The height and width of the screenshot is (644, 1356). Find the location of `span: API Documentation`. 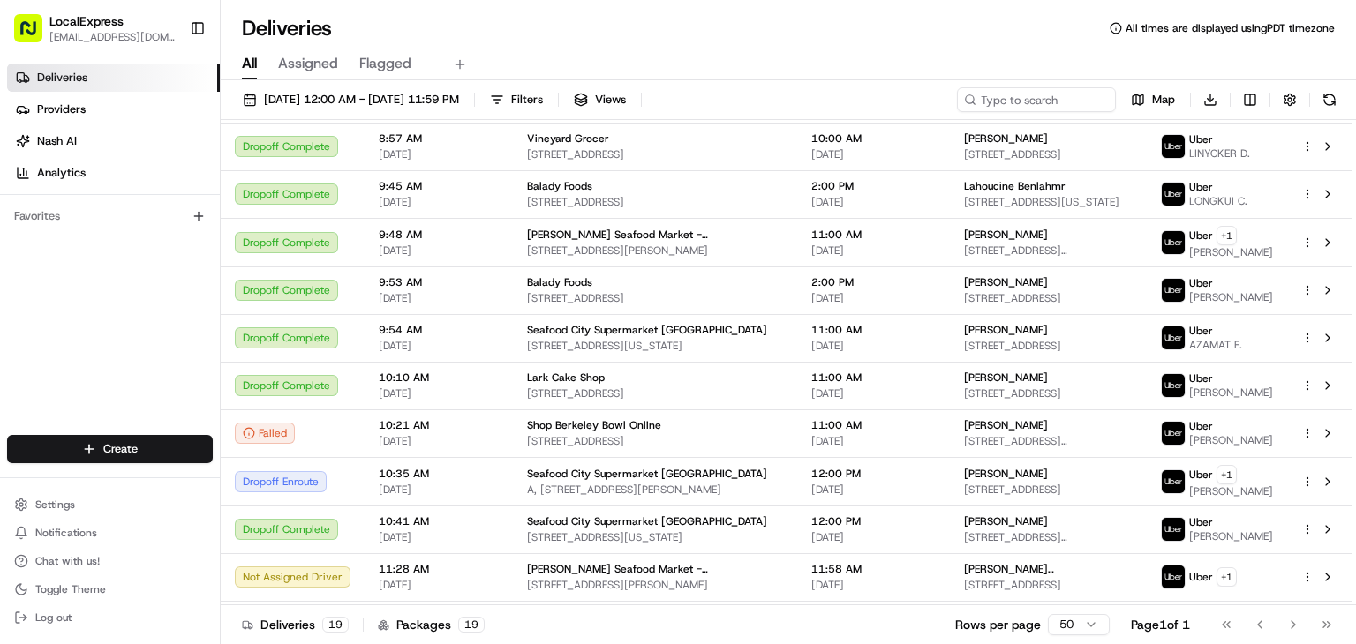

span: API Documentation is located at coordinates (225, 403).